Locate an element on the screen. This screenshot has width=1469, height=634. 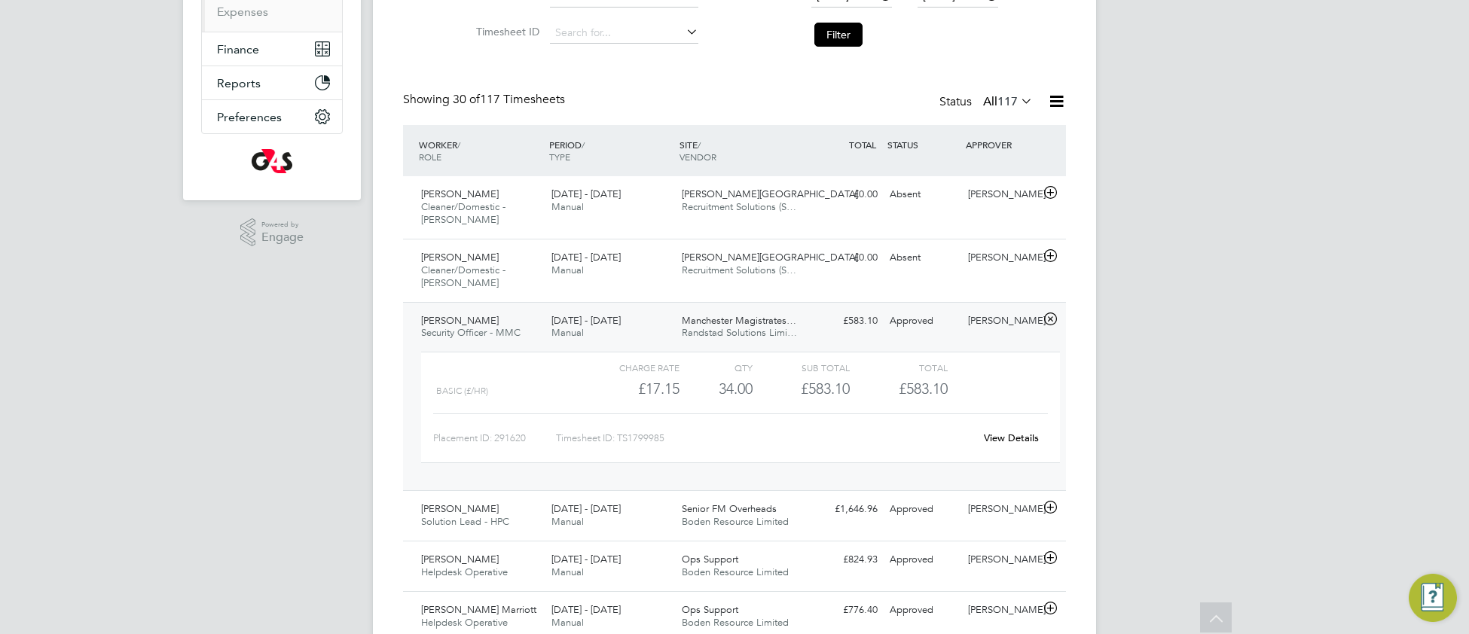
span: Senior FM Overheads is located at coordinates (729, 509).